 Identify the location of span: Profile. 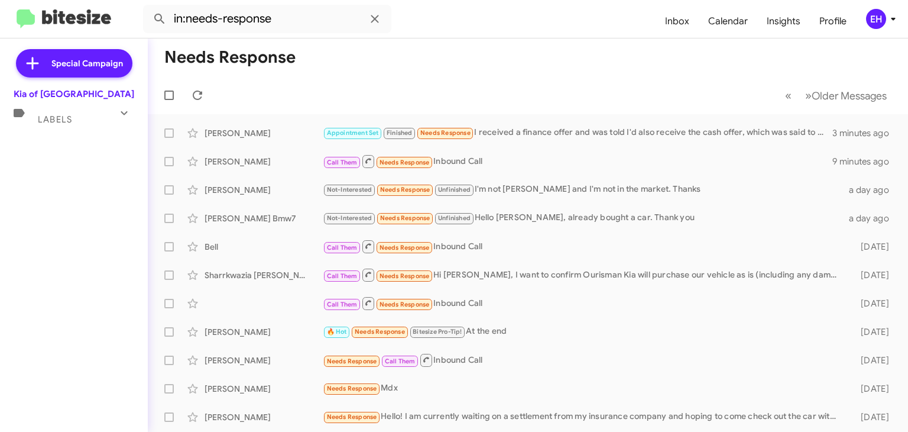
(833, 21).